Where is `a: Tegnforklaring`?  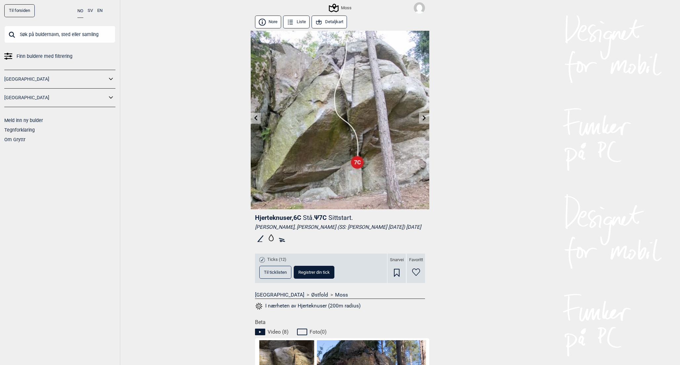 a: Tegnforklaring is located at coordinates (20, 130).